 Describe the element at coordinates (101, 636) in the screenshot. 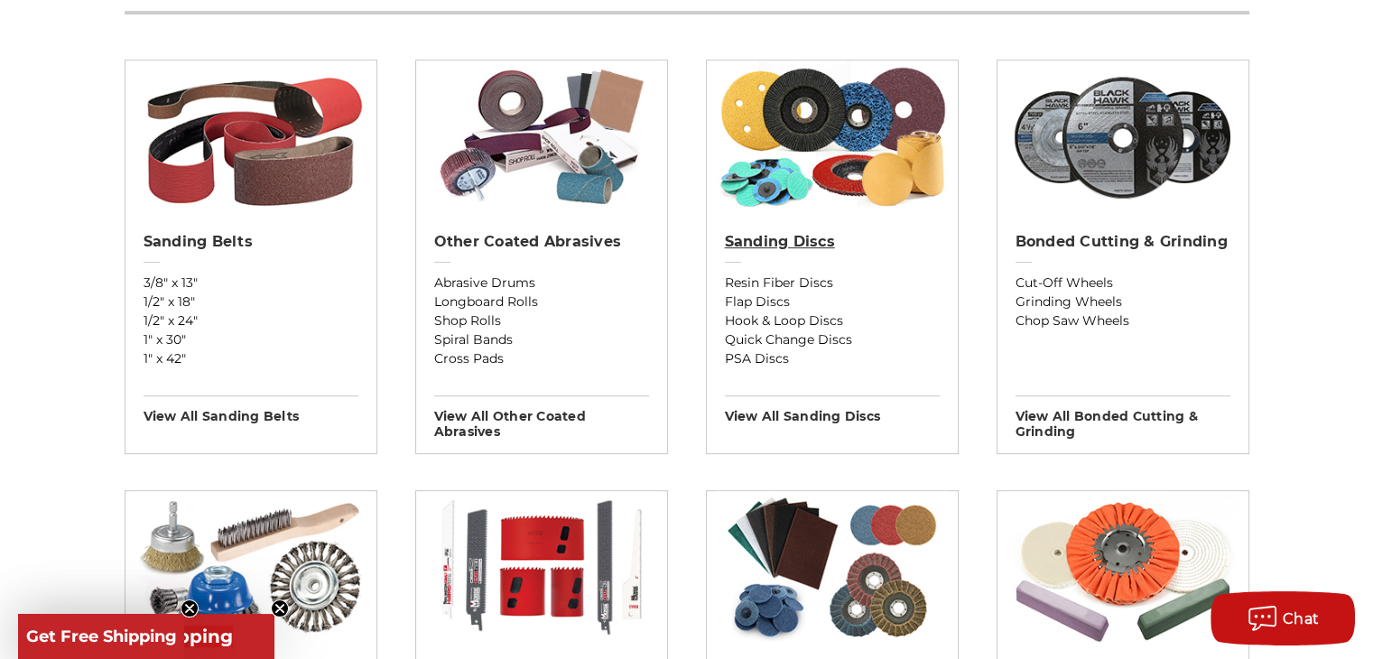

I see `span: Get Free Shipping` at that location.